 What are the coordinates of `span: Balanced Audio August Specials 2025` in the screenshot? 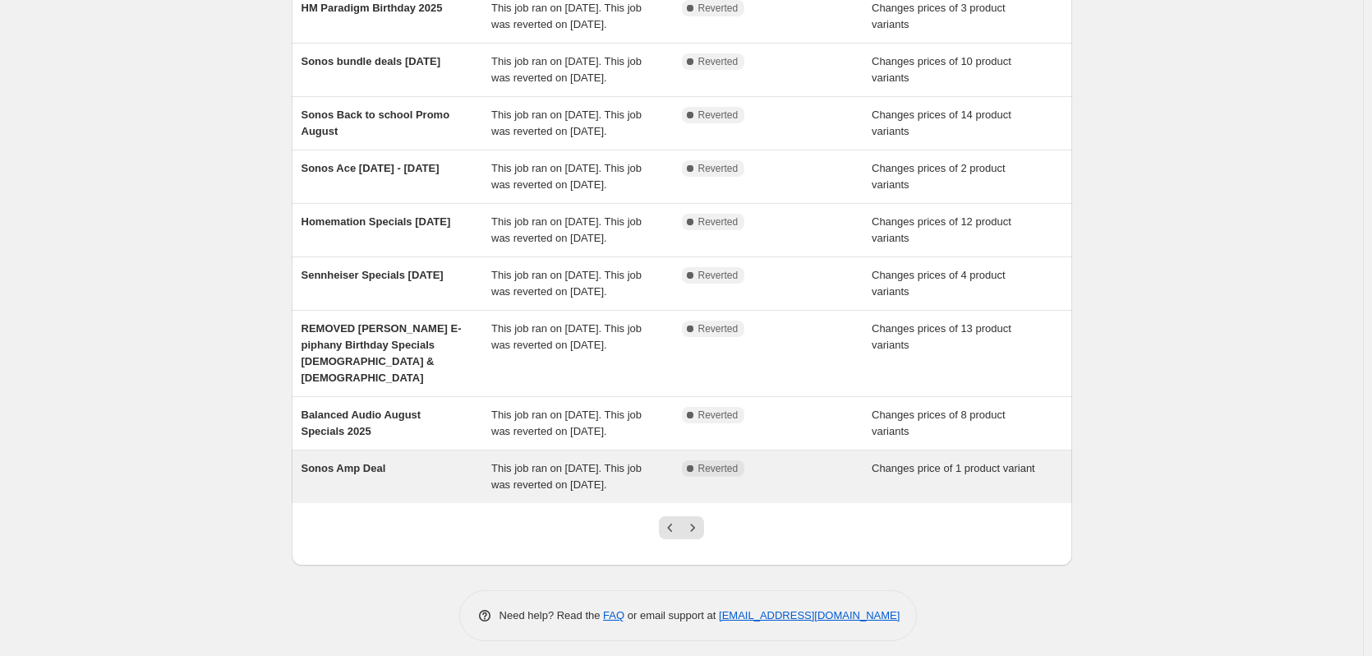 It's located at (362, 422).